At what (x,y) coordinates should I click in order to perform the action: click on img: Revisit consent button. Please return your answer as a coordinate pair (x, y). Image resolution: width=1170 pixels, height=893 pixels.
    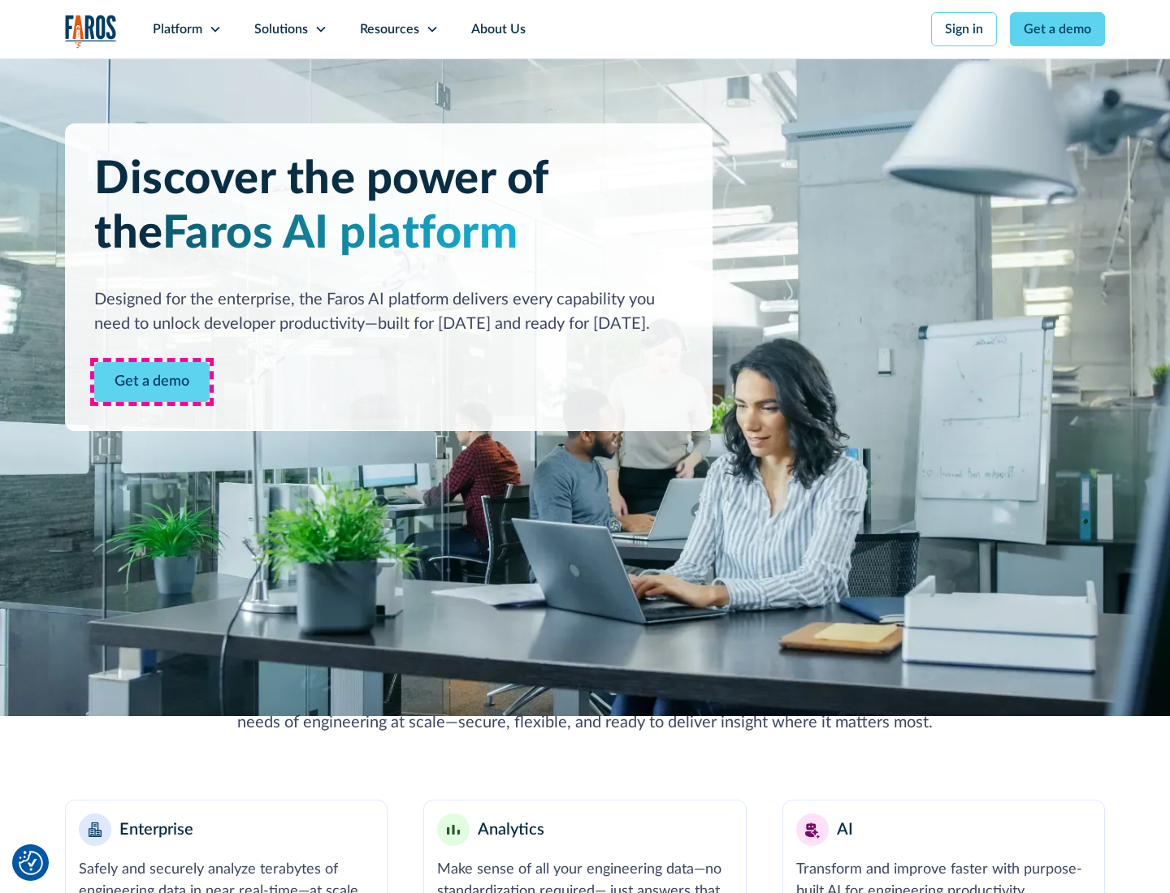
    Looking at the image, I should click on (31, 863).